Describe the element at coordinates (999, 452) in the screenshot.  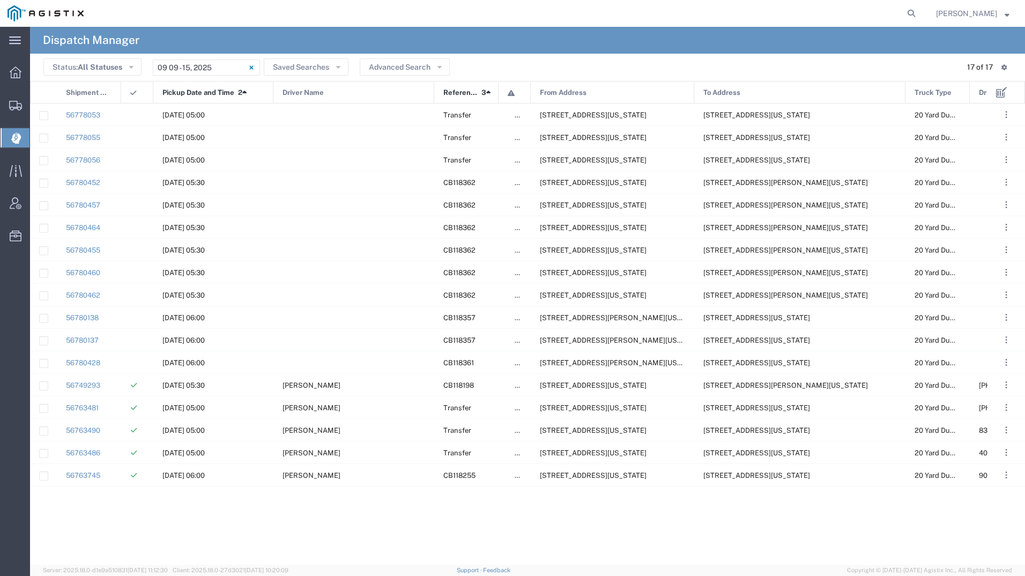
I see `span: 4084380716` at that location.